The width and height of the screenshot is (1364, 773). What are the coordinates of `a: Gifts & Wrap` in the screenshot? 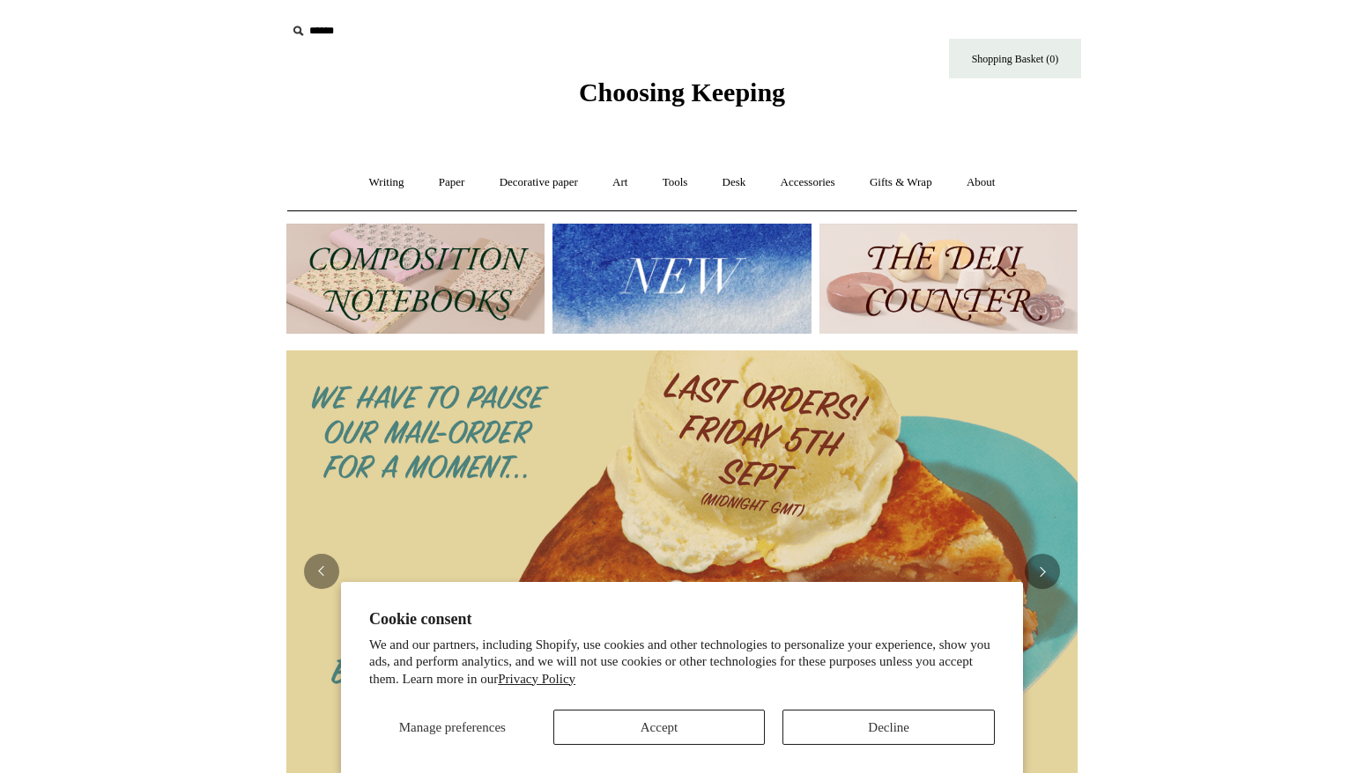 It's located at (900, 182).